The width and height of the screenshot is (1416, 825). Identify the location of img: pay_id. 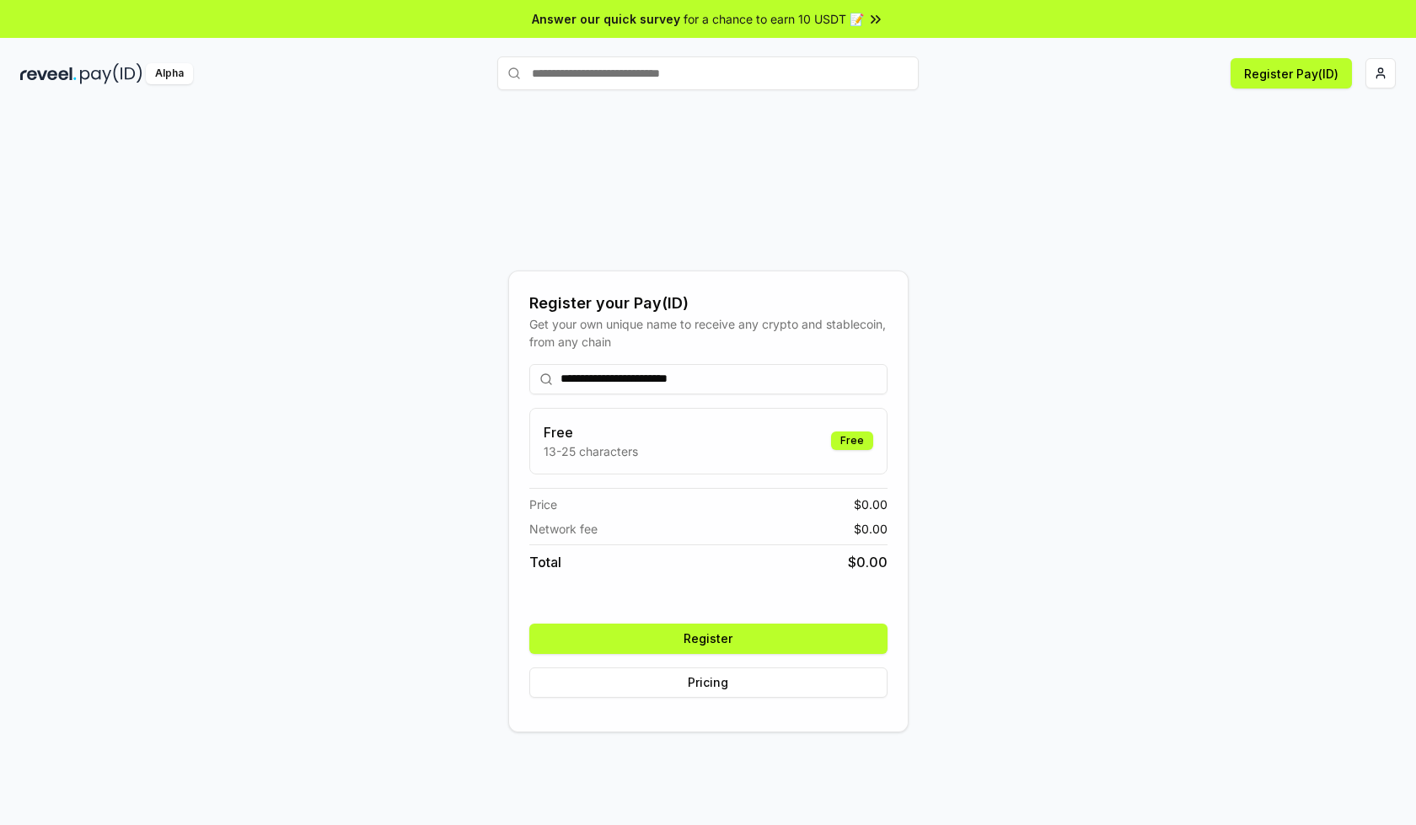
(111, 73).